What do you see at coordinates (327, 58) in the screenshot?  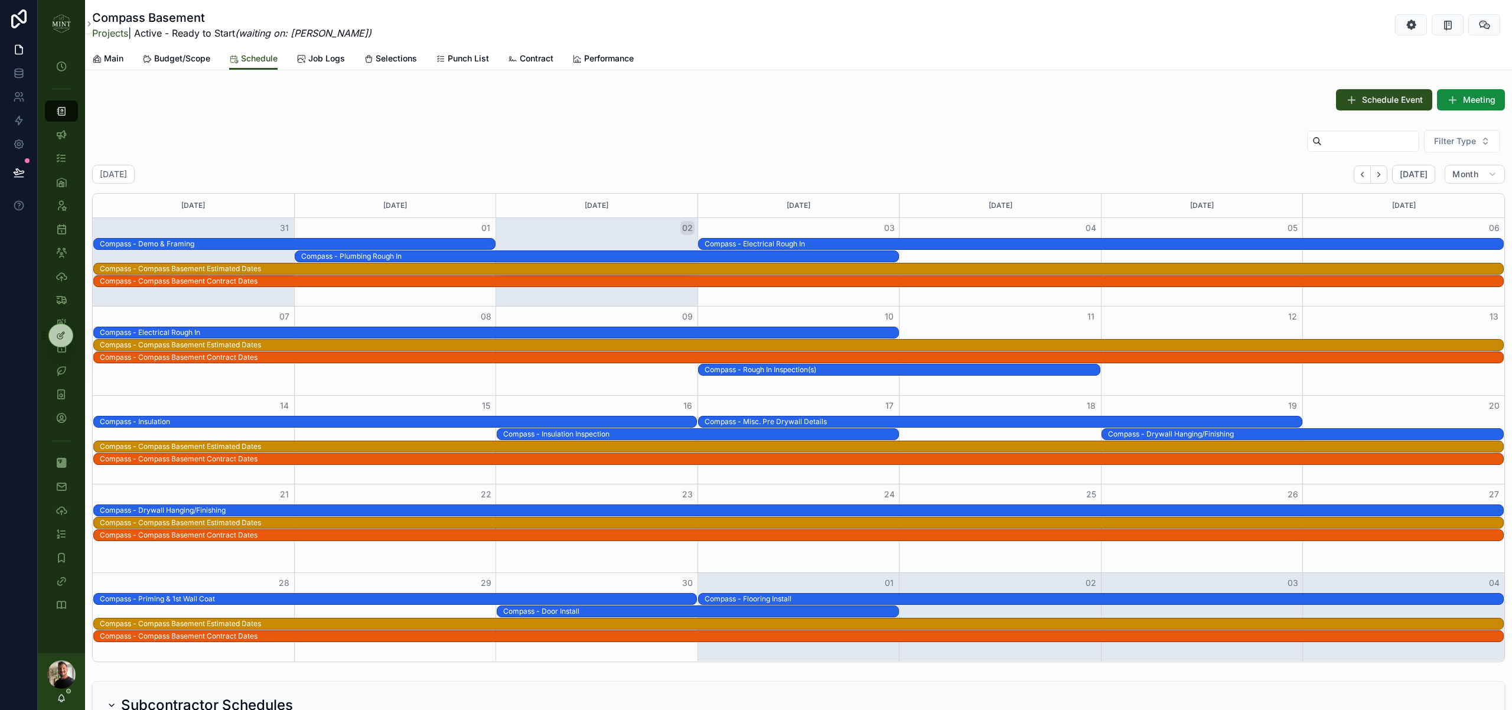 I see `span: Job Logs` at bounding box center [327, 58].